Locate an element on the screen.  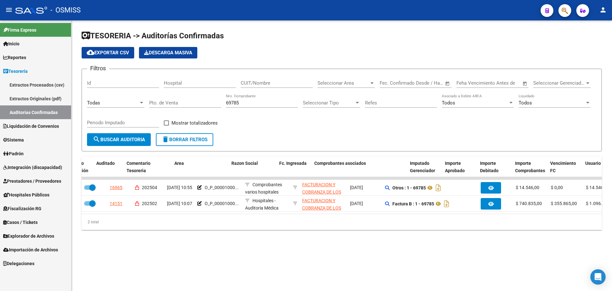
span: - OSMISS is located at coordinates (65, 10).